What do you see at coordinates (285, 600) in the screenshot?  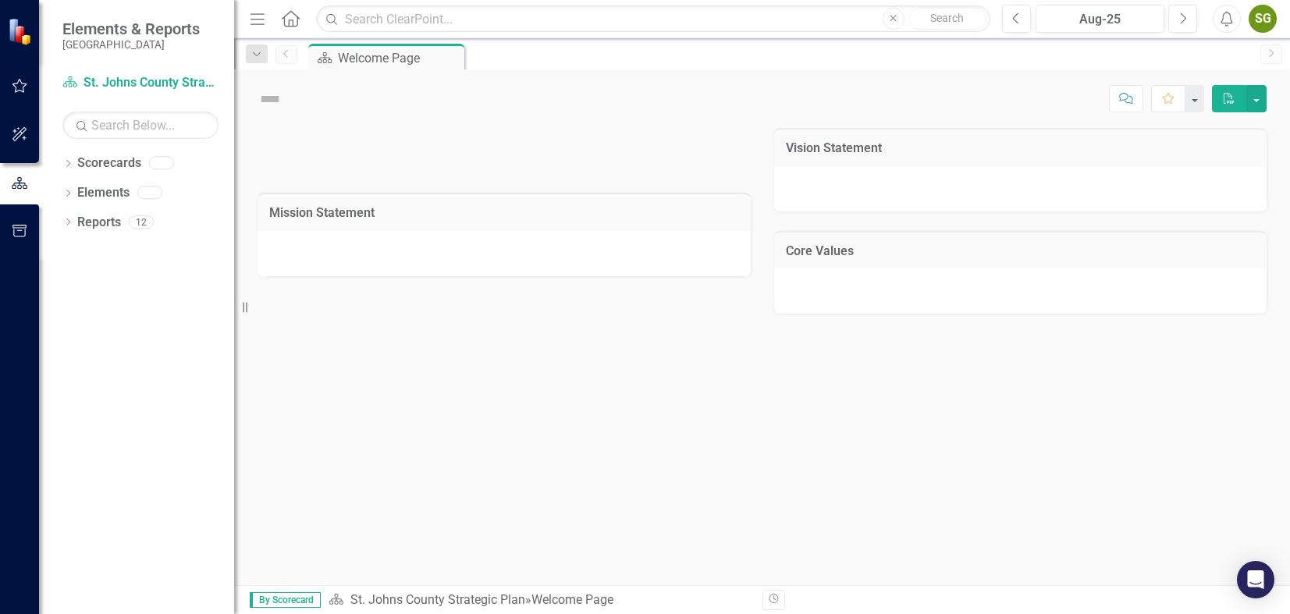 I see `span: By Scorecard` at bounding box center [285, 600].